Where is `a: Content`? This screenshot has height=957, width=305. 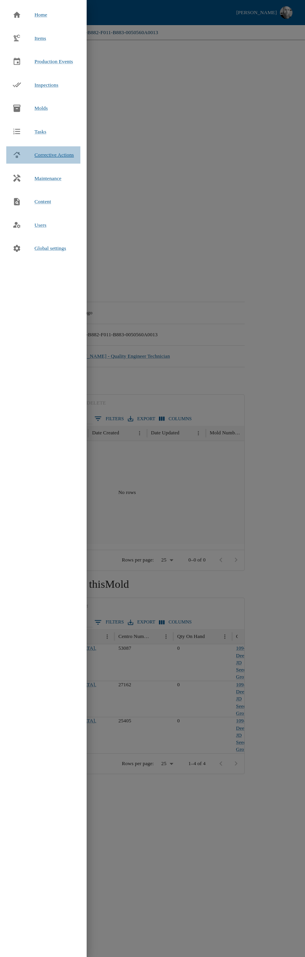
a: Content is located at coordinates (32, 202).